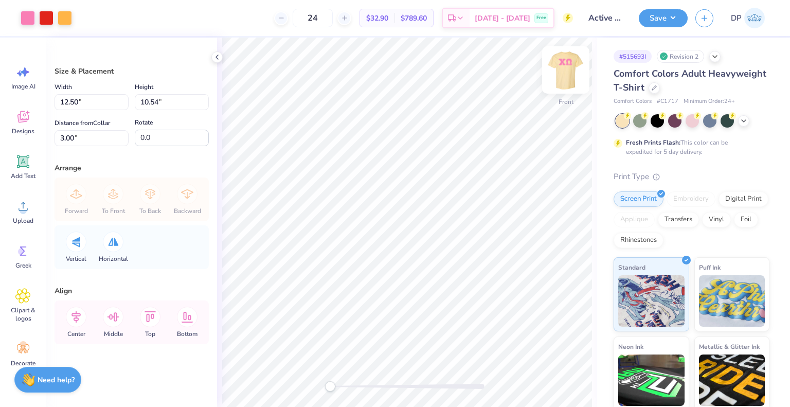 The height and width of the screenshot is (407, 790). What do you see at coordinates (663, 18) in the screenshot?
I see `button: Save` at bounding box center [663, 18].